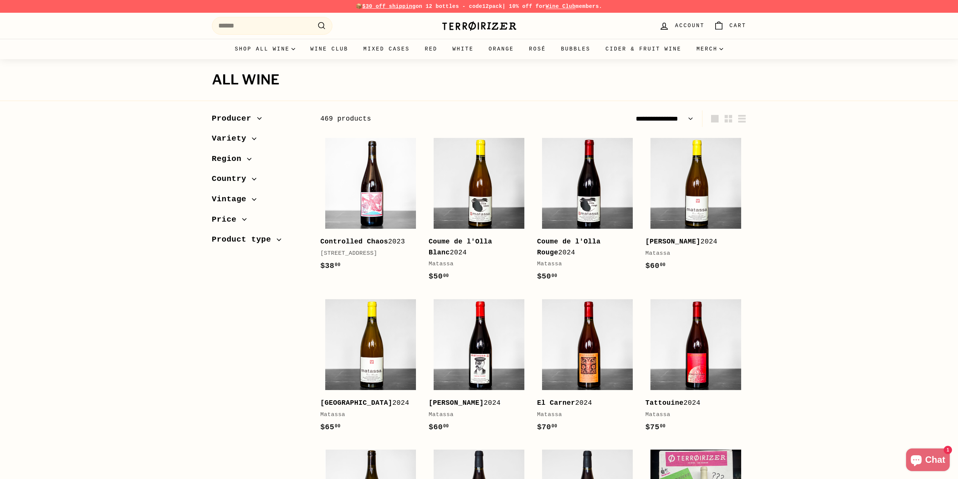 The height and width of the screenshot is (479, 958). What do you see at coordinates (492, 6) in the screenshot?
I see `strong: 12pack` at bounding box center [492, 6].